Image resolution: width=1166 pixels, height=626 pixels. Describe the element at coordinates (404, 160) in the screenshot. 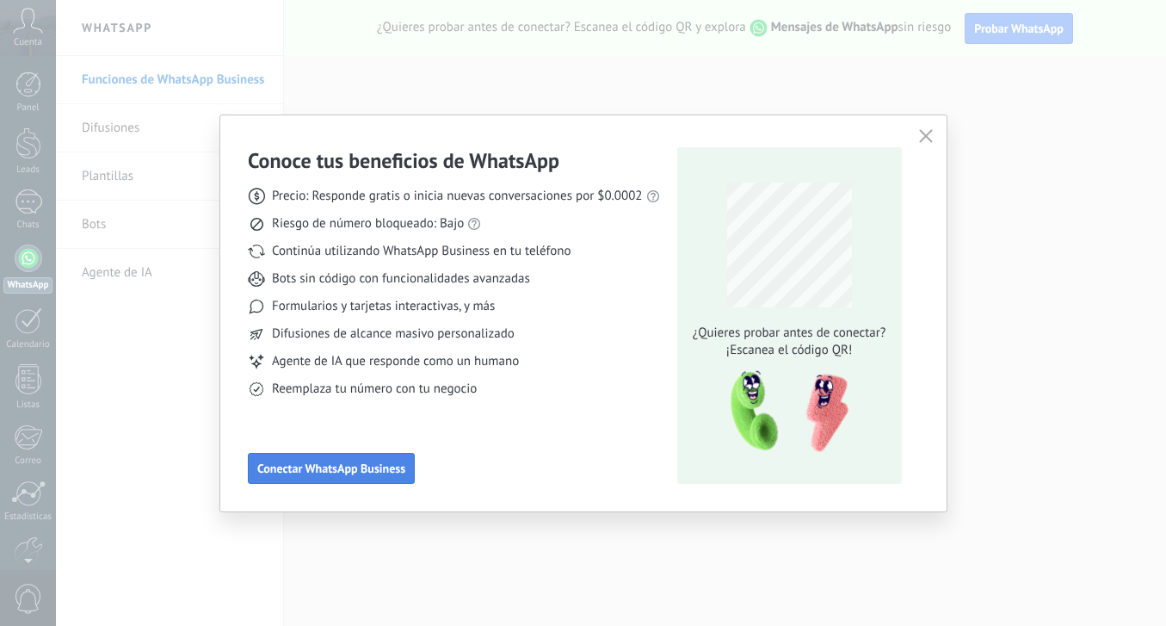

I see `h3: Conoce tus beneficios de WhatsApp` at that location.